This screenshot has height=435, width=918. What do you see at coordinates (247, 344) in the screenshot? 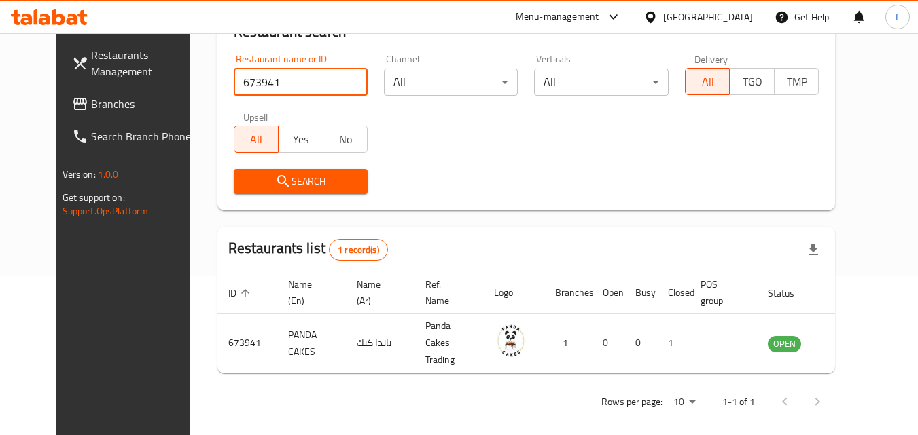
I see `td: 673941` at bounding box center [247, 344].